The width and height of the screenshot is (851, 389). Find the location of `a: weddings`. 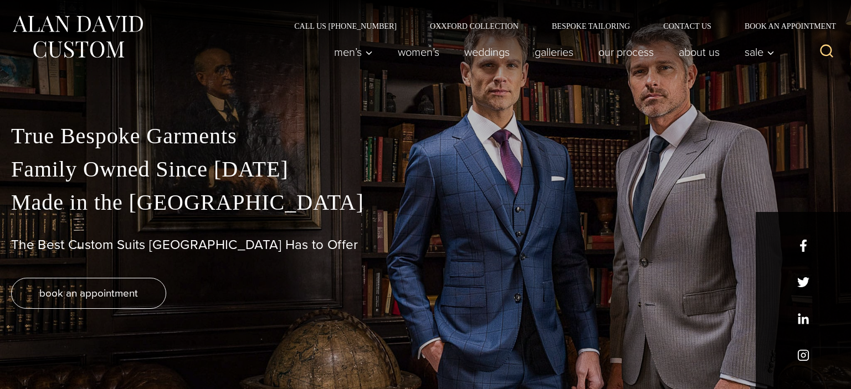

a: weddings is located at coordinates (487, 52).